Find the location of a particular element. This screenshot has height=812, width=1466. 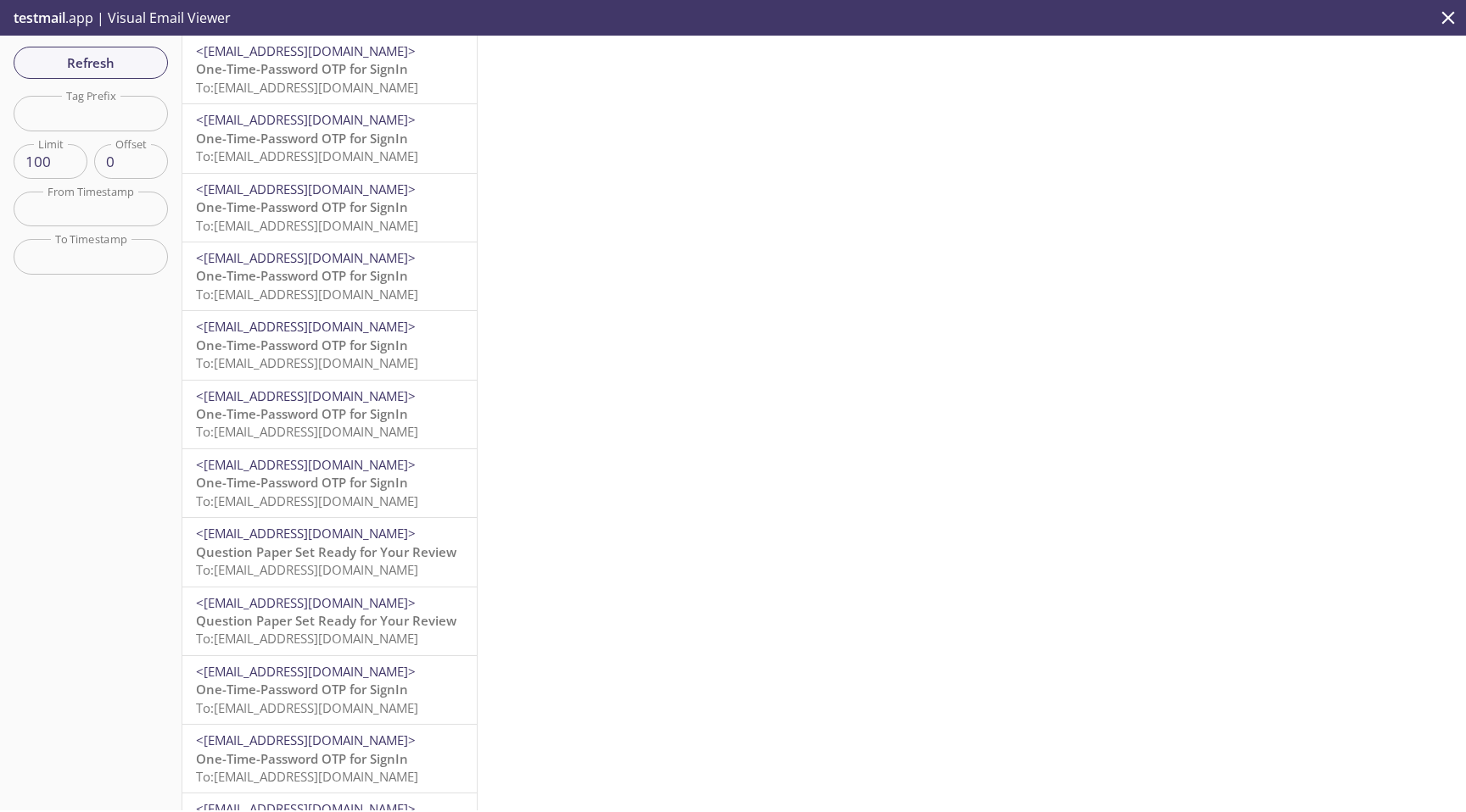

button: Refresh is located at coordinates (91, 62).